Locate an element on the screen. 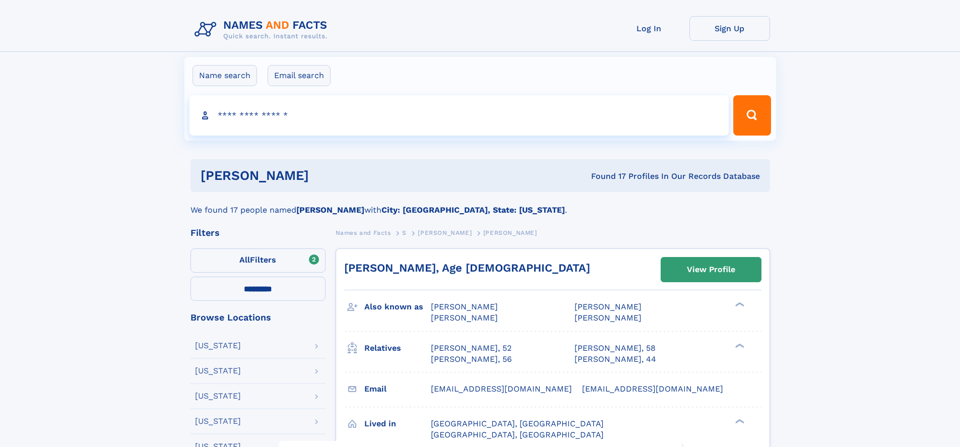  div: Found 17 Profiles In Our Records Database is located at coordinates (605, 176).